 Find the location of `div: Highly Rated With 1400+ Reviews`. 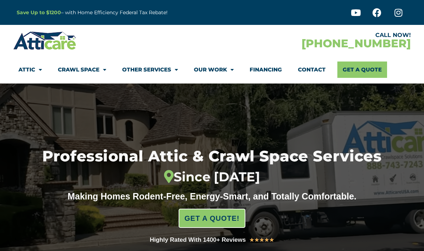

div: Highly Rated With 1400+ Reviews is located at coordinates (198, 240).